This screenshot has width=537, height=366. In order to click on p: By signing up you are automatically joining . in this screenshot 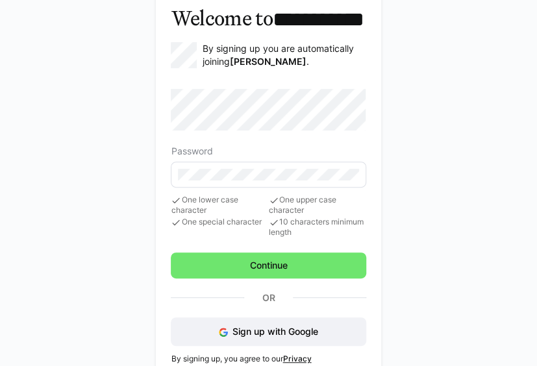, I will do `click(284, 55)`.